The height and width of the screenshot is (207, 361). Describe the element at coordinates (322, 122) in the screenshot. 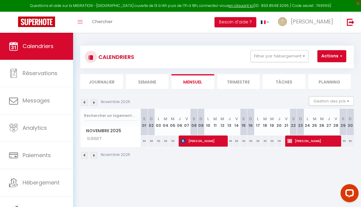

I see `th: 26` at that location.